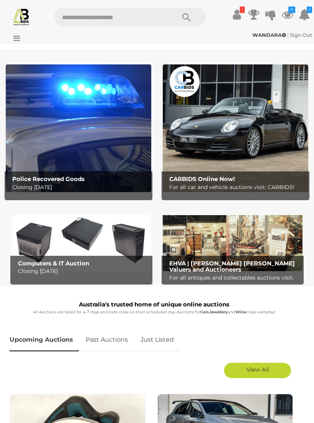  I want to click on p: All Auctions are listed for 4-7 days and bids close on their scheduled day. Auctions for , and cl..., so click(154, 312).